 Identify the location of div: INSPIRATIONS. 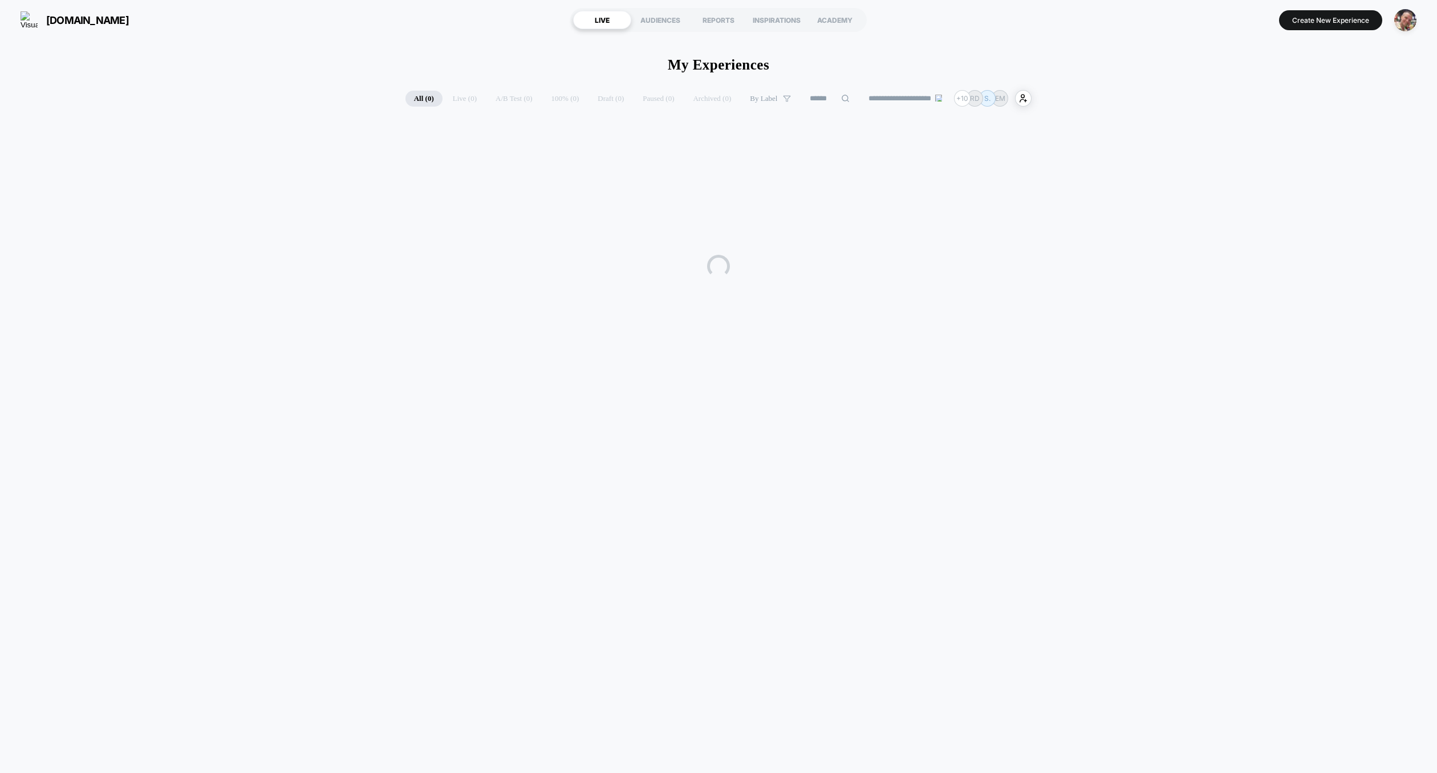
(776, 20).